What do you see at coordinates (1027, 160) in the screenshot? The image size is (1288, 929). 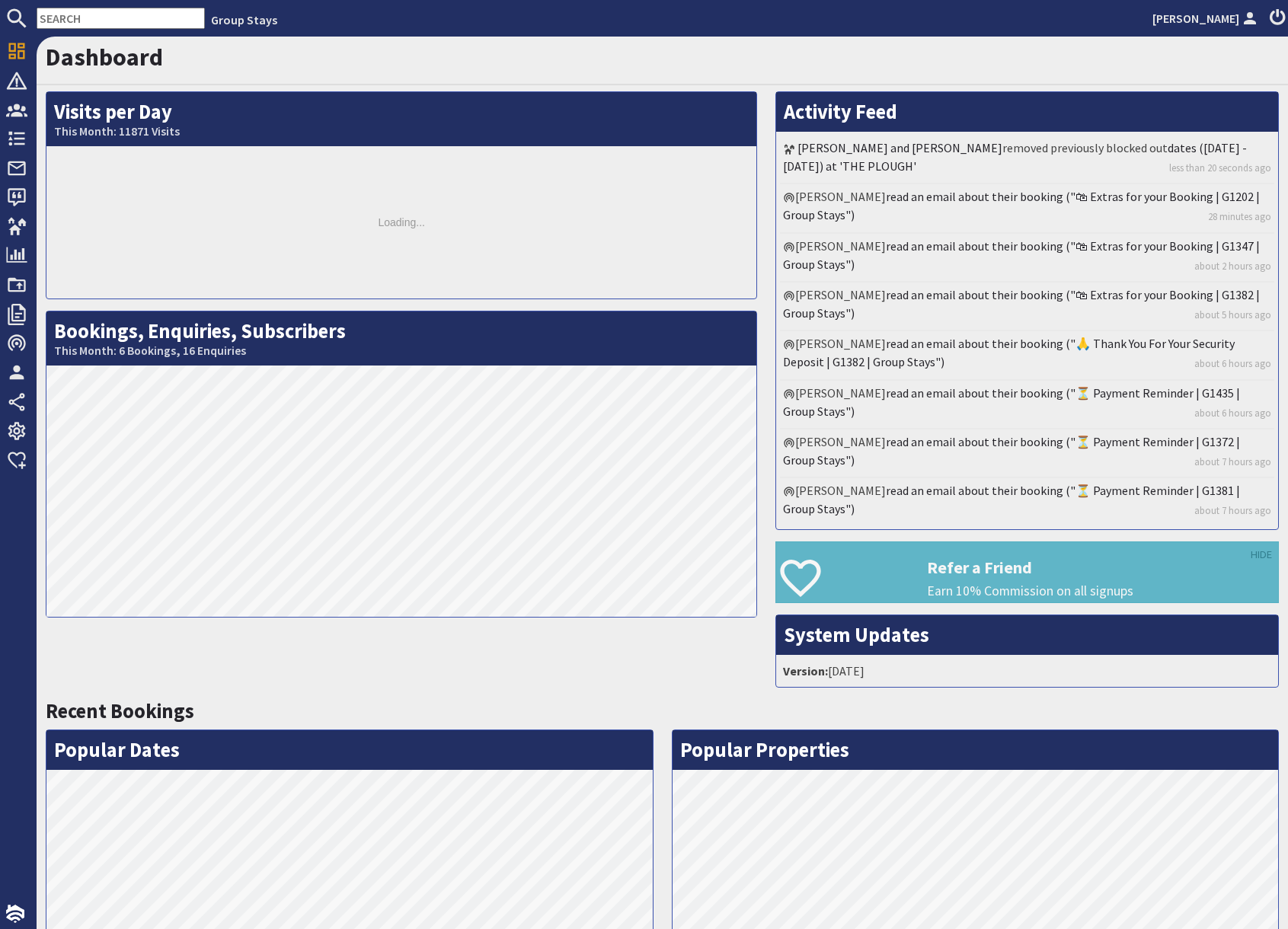 I see `li: removed previously blocked out` at bounding box center [1027, 160].